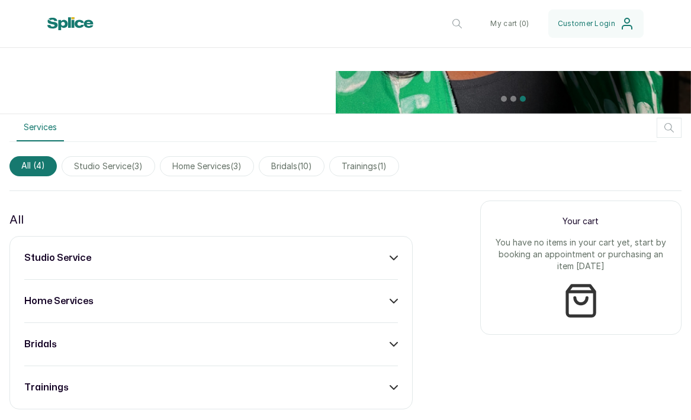 Image resolution: width=691 pixels, height=420 pixels. What do you see at coordinates (40, 345) in the screenshot?
I see `h3: bridals` at bounding box center [40, 345].